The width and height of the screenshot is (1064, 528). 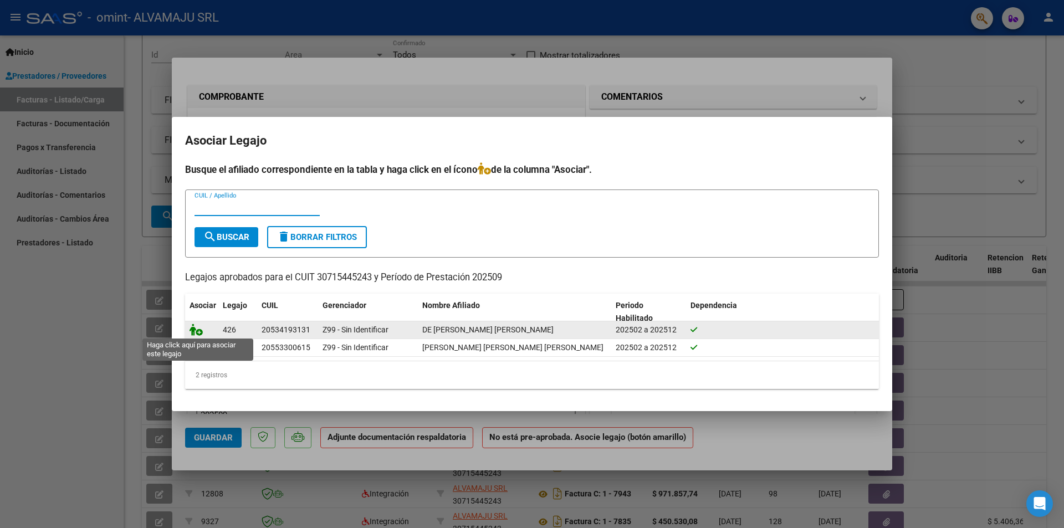 I want to click on span: 426, so click(x=229, y=330).